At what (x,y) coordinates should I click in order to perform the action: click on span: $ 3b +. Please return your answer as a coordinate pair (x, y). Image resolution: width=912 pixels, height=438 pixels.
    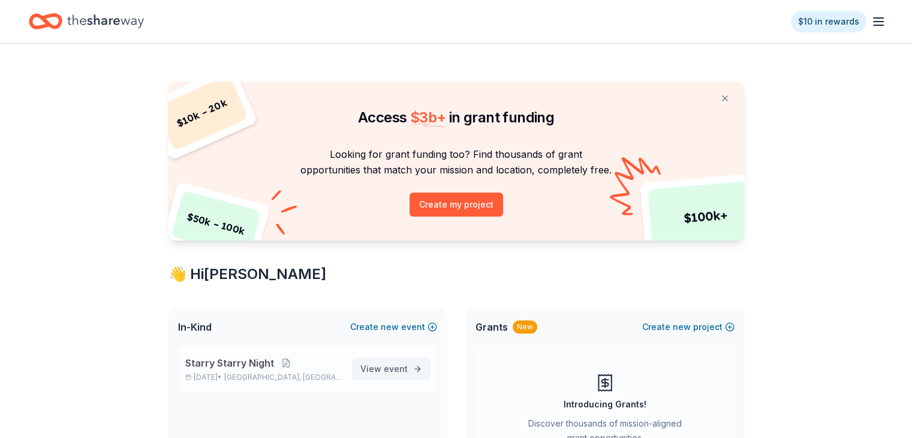
    Looking at the image, I should click on (428, 117).